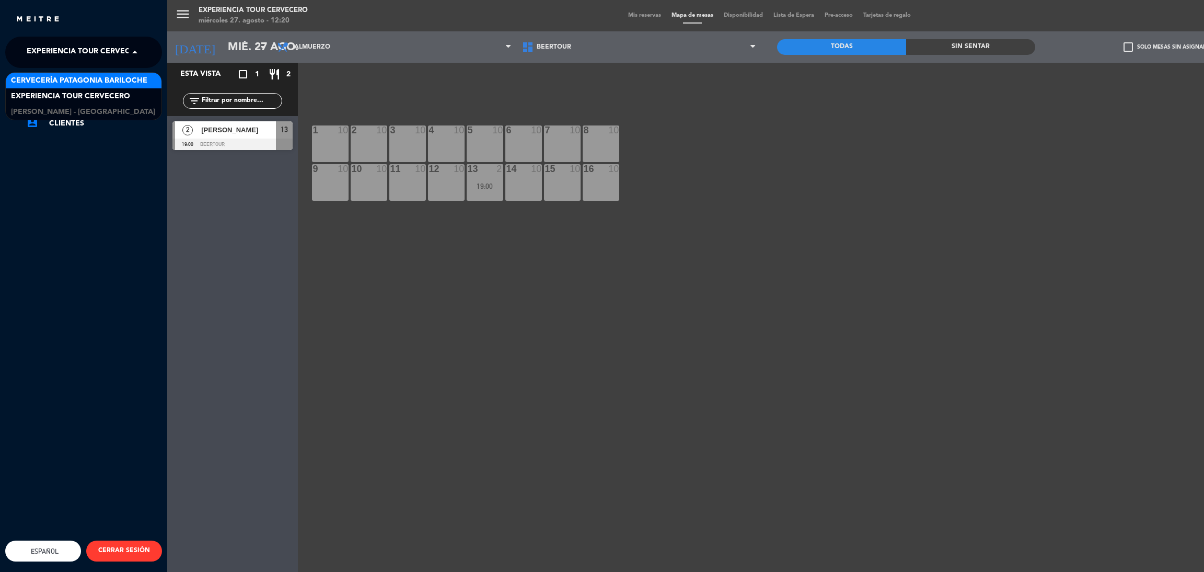 This screenshot has width=1204, height=572. Describe the element at coordinates (32, 122) in the screenshot. I see `i: account_box` at that location.